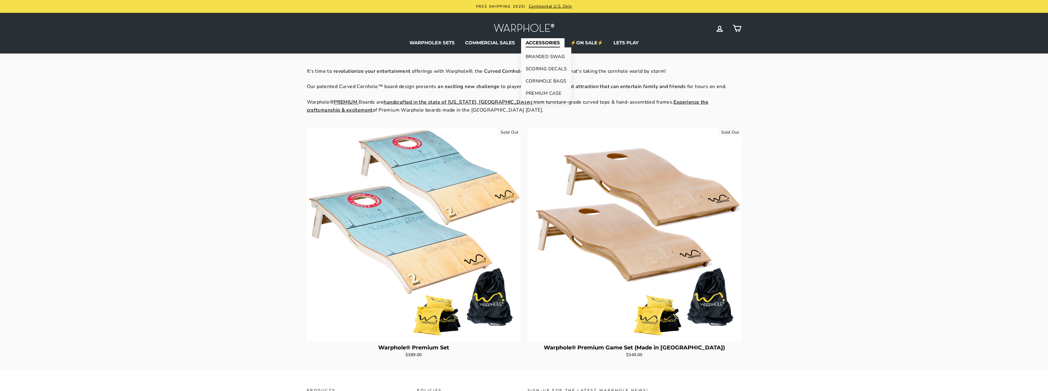  I want to click on p: It's time to offerings with Warphole®, the that's taking the cornhole world by storm!, so click(524, 72).